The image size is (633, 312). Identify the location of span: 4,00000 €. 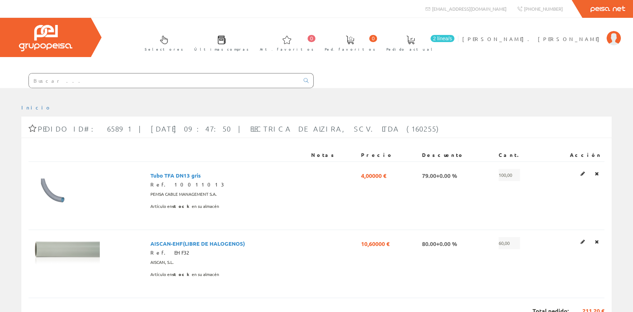
(373, 175).